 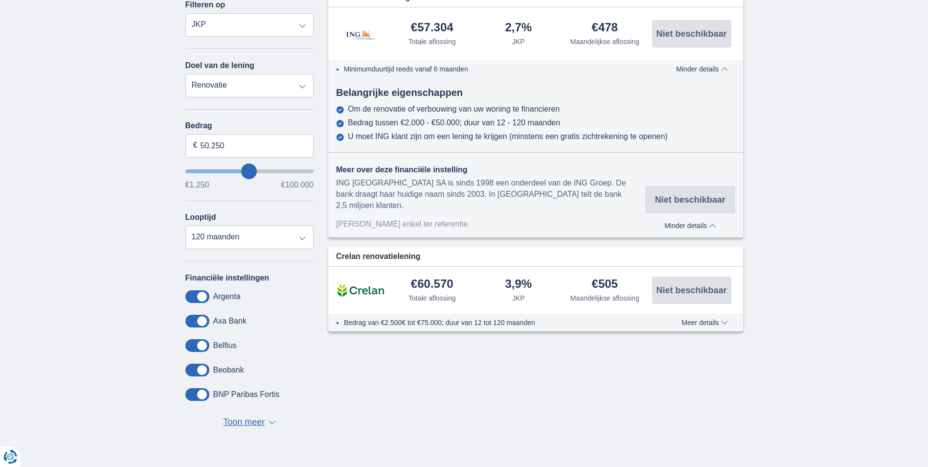 What do you see at coordinates (454, 123) in the screenshot?
I see `div: Bedrag tussen €2.000 - €50.000; duur van 12 - 120 maanden` at bounding box center [454, 123].